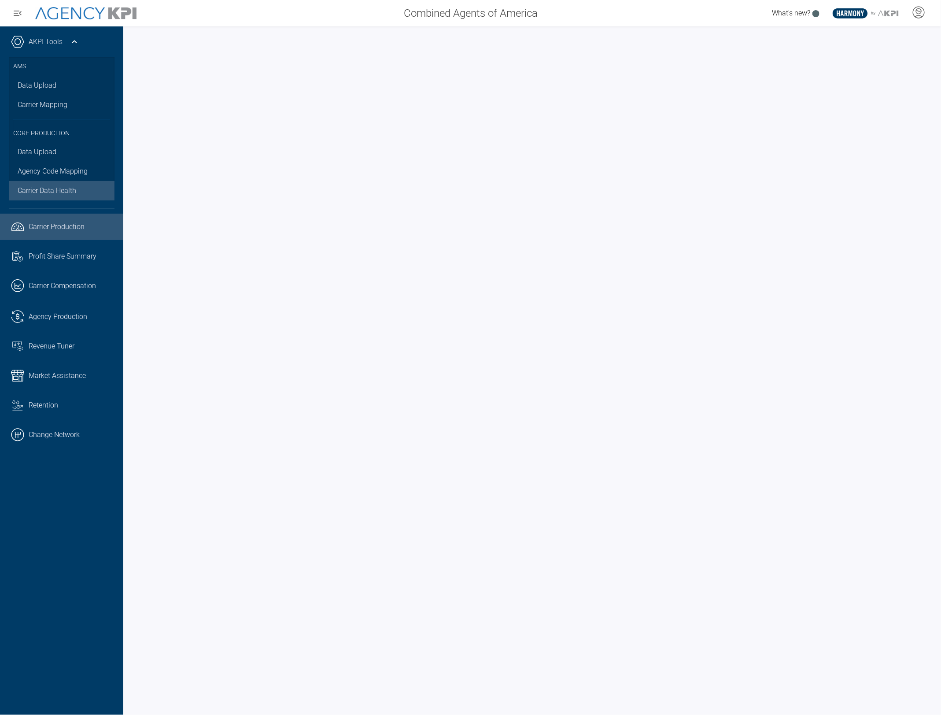  What do you see at coordinates (62, 191) in the screenshot?
I see `a: Carrier Data Health` at bounding box center [62, 191].